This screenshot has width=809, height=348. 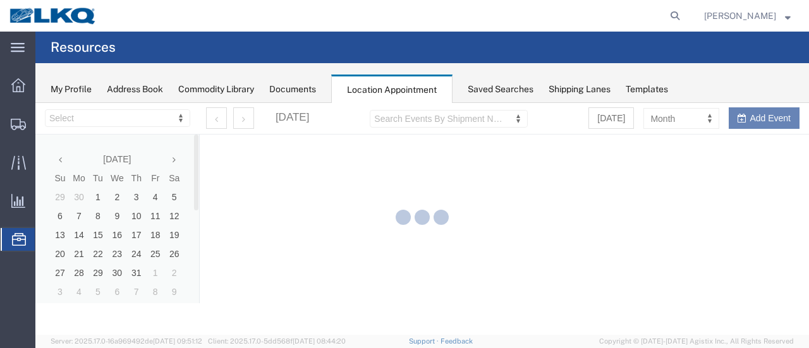 What do you see at coordinates (216, 89) in the screenshot?
I see `div: Commodity Library` at bounding box center [216, 89].